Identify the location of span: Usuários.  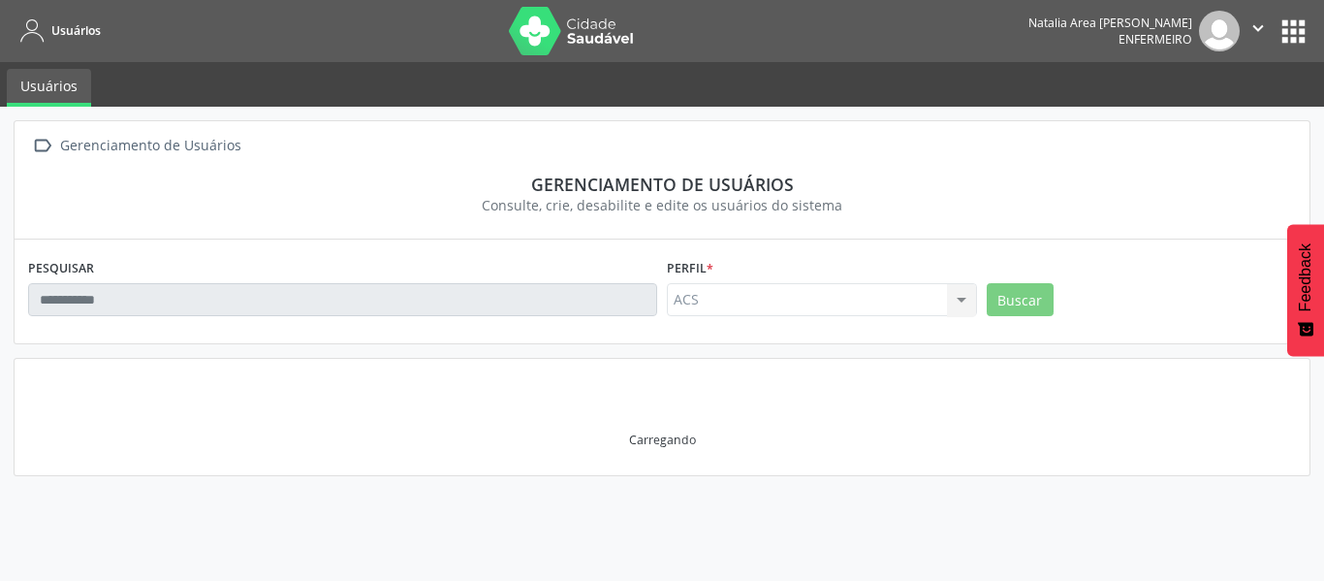
(76, 30).